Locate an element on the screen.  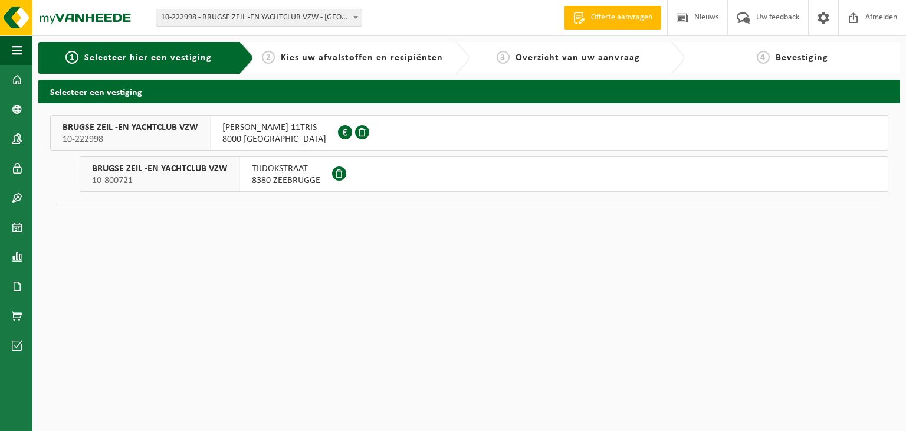
h2: Selecteer een vestiging is located at coordinates (469, 91).